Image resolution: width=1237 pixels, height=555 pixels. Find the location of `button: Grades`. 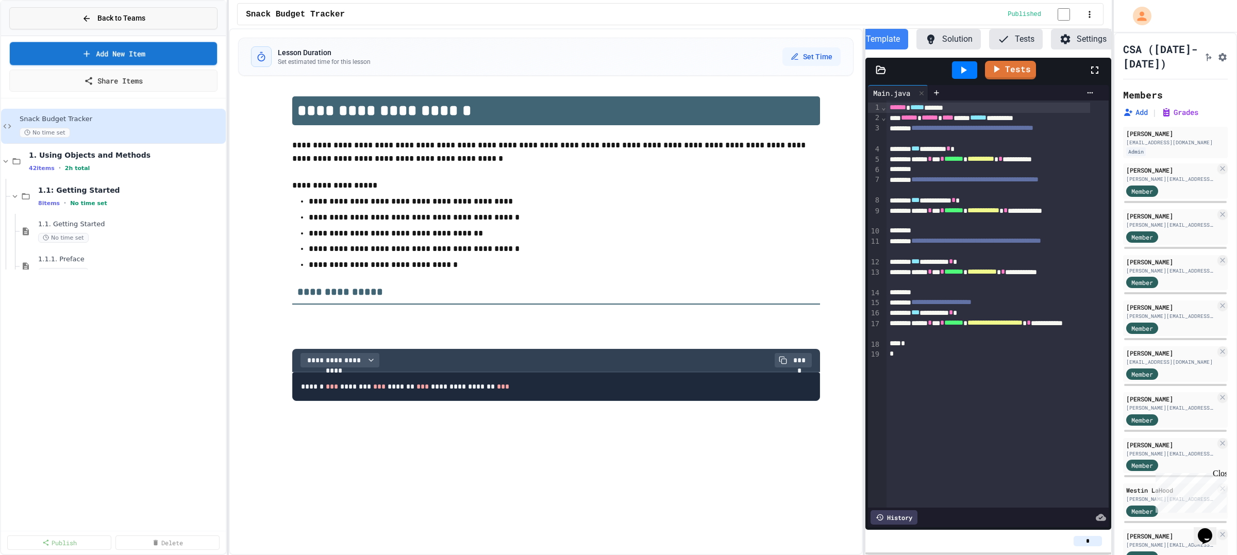

button: Grades is located at coordinates (1180, 112).